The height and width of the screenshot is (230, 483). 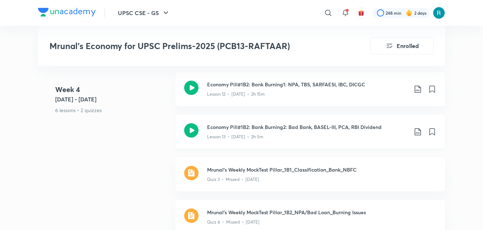 What do you see at coordinates (113, 110) in the screenshot?
I see `p: 6 lessons • 2 quizzes` at bounding box center [113, 110].